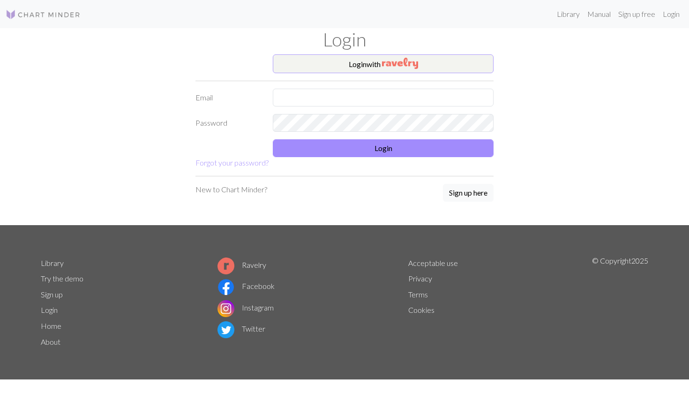  What do you see at coordinates (383, 148) in the screenshot?
I see `button: Login` at bounding box center [383, 148].